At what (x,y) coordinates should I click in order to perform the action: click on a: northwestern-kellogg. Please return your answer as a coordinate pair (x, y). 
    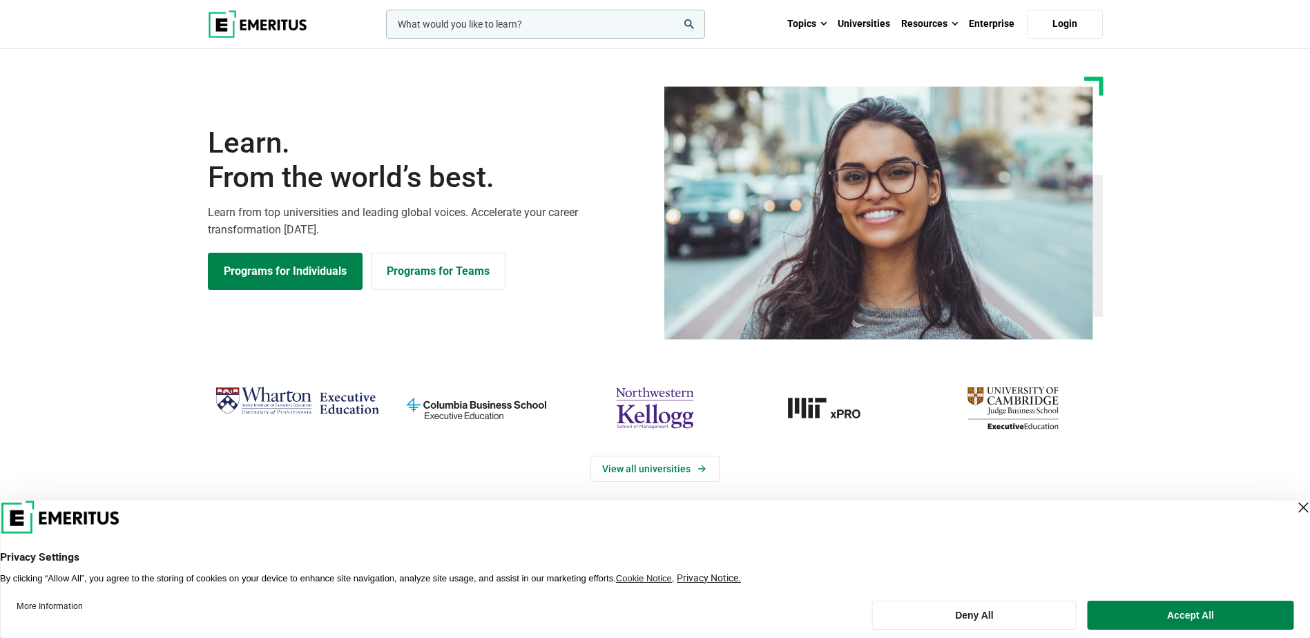
    Looking at the image, I should click on (654, 408).